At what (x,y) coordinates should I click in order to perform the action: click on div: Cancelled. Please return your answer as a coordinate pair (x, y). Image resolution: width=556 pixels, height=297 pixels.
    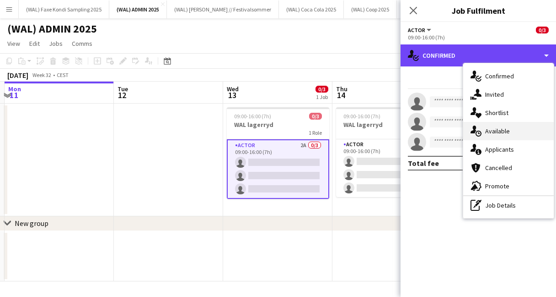
    Looking at the image, I should click on (509, 167).